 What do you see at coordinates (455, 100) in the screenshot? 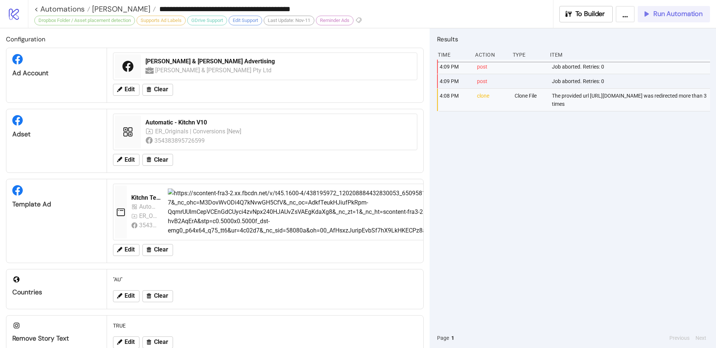
I see `div: 4:08 PM` at bounding box center [455, 100].